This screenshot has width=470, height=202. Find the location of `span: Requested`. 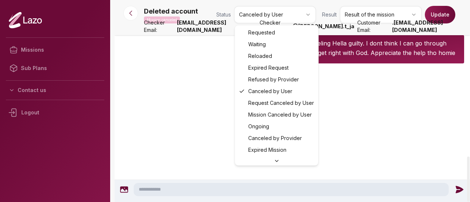

span: Requested is located at coordinates (261, 33).